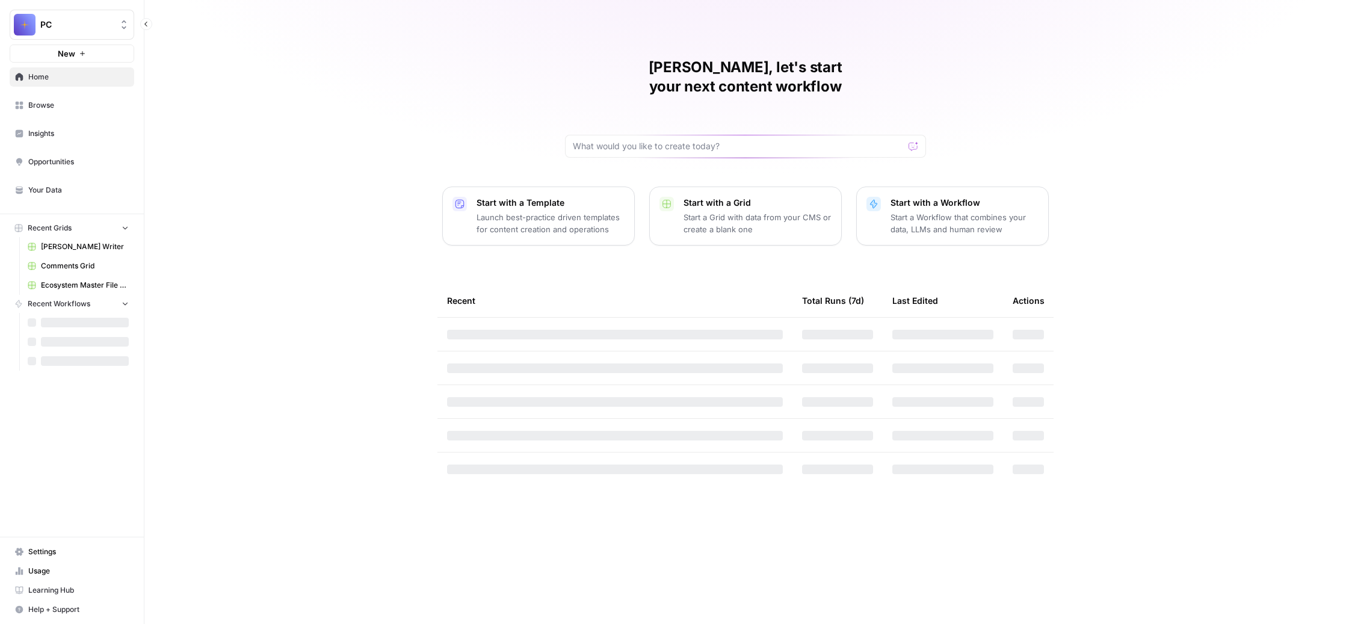 The image size is (1346, 624). What do you see at coordinates (78, 105) in the screenshot?
I see `span: Browse` at bounding box center [78, 105].